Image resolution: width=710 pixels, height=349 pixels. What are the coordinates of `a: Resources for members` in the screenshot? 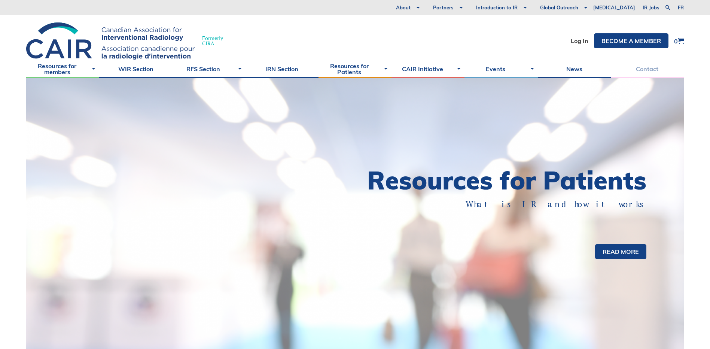 It's located at (62, 69).